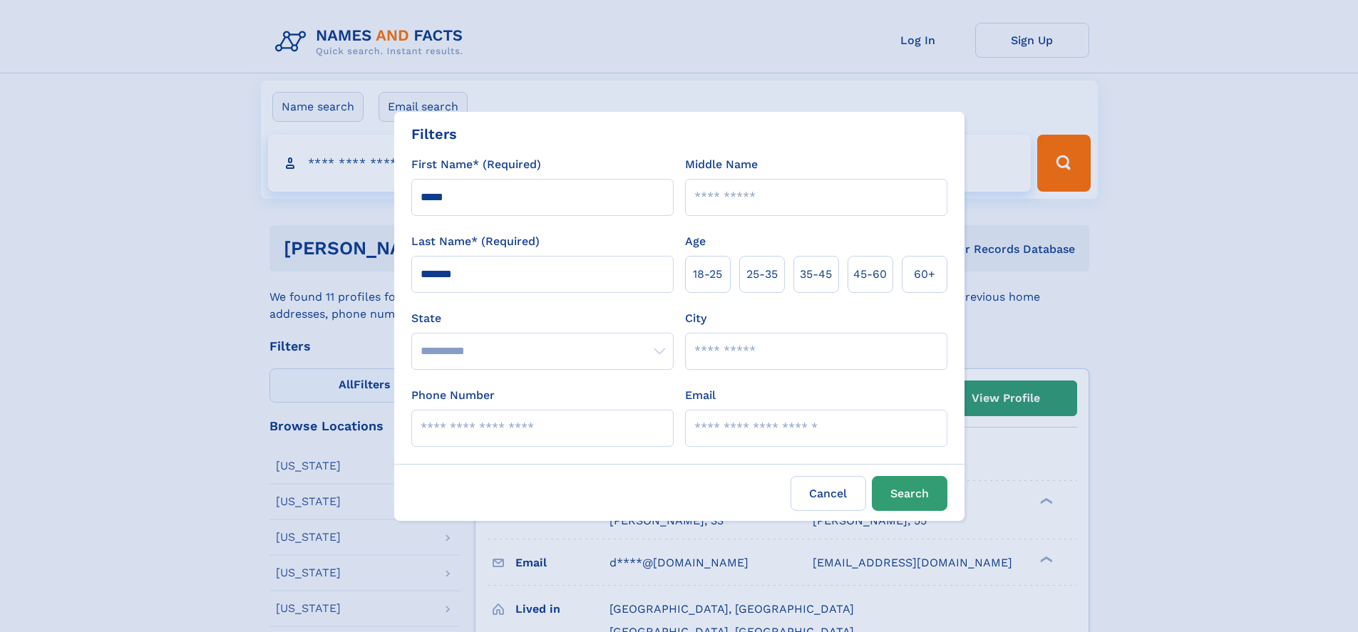 The image size is (1358, 632). What do you see at coordinates (870, 274) in the screenshot?
I see `span: 45‑60` at bounding box center [870, 274].